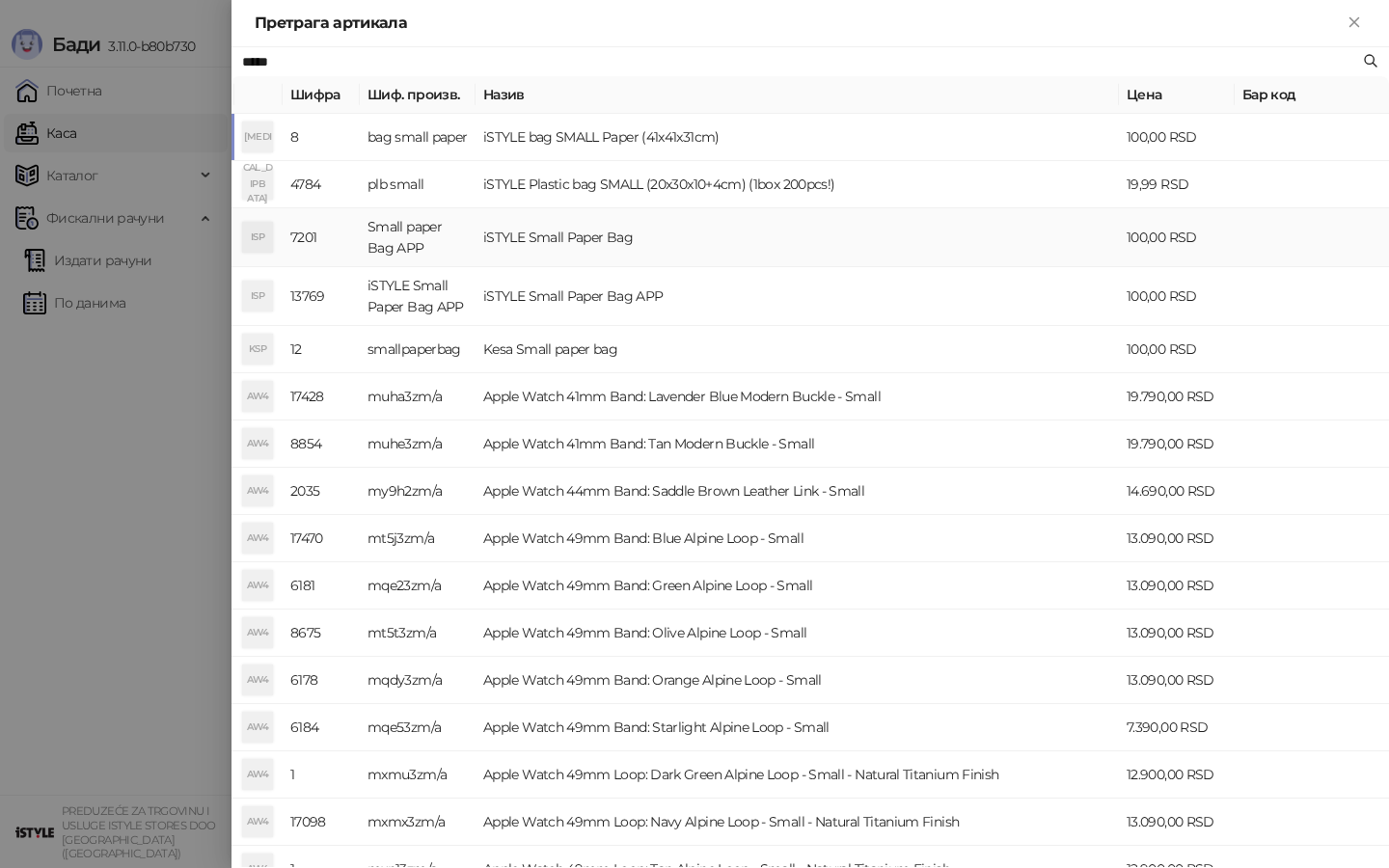 Image resolution: width=1389 pixels, height=868 pixels. I want to click on th: Шифра, so click(321, 94).